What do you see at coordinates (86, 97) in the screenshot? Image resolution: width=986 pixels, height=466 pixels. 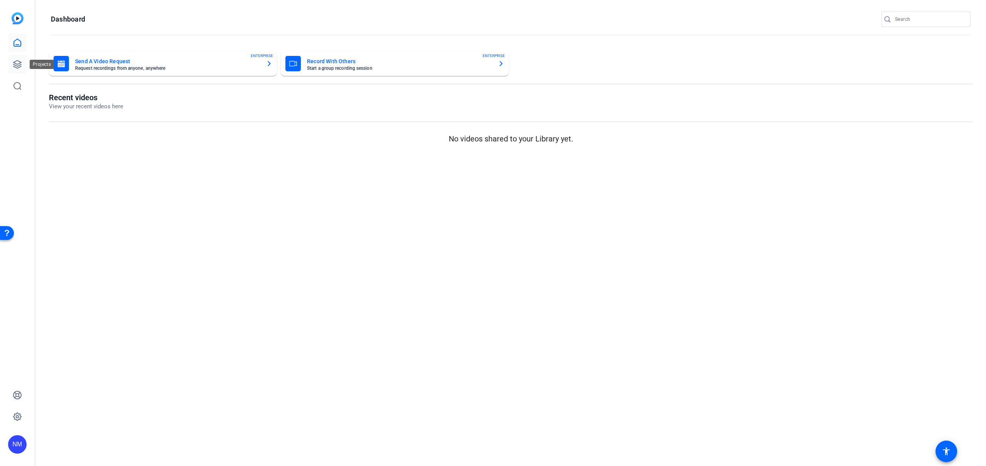 I see `h1: Recent videos` at bounding box center [86, 97].